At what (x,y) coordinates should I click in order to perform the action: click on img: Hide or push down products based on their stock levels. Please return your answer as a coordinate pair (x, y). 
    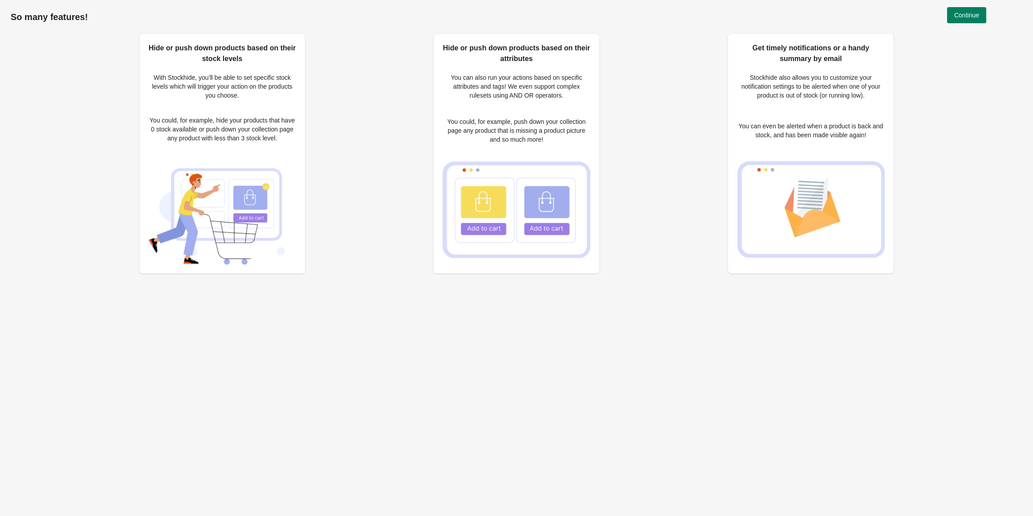
    Looking at the image, I should click on (222, 211).